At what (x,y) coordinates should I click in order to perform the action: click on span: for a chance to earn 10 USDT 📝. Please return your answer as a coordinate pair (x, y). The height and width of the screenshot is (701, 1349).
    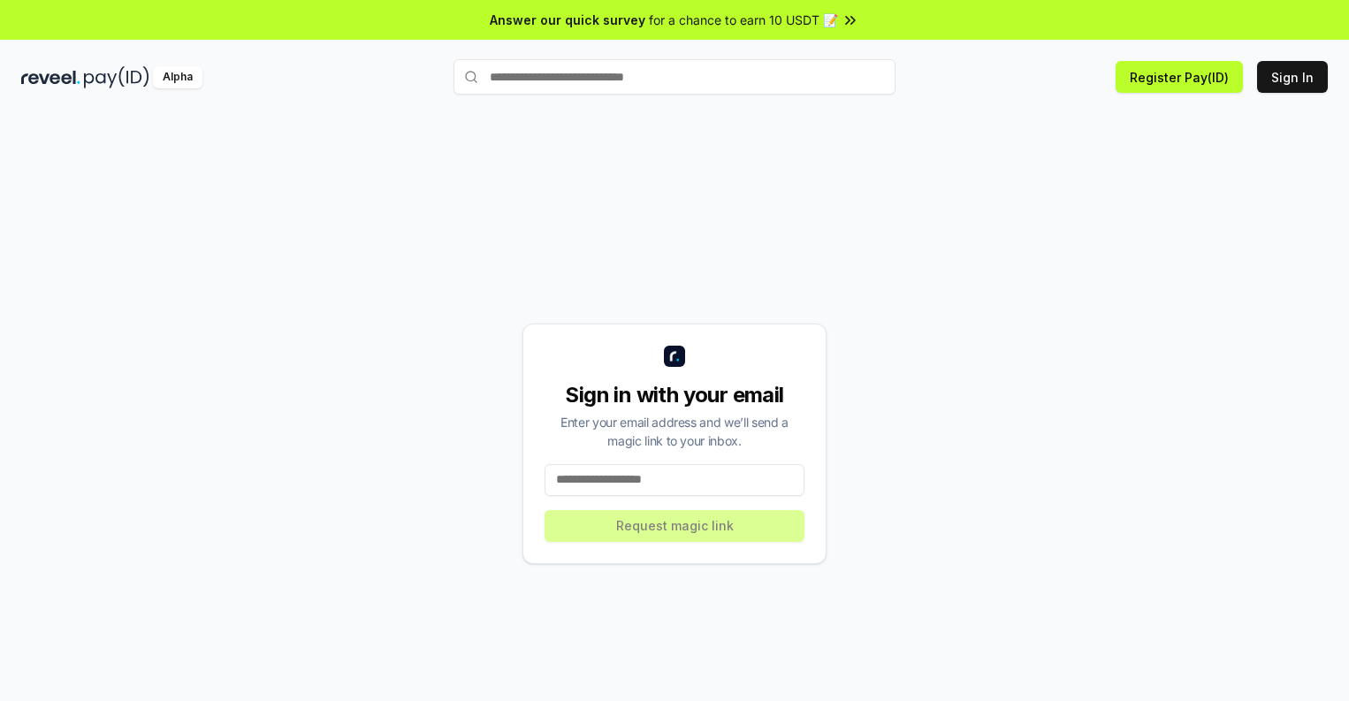
    Looking at the image, I should click on (744, 19).